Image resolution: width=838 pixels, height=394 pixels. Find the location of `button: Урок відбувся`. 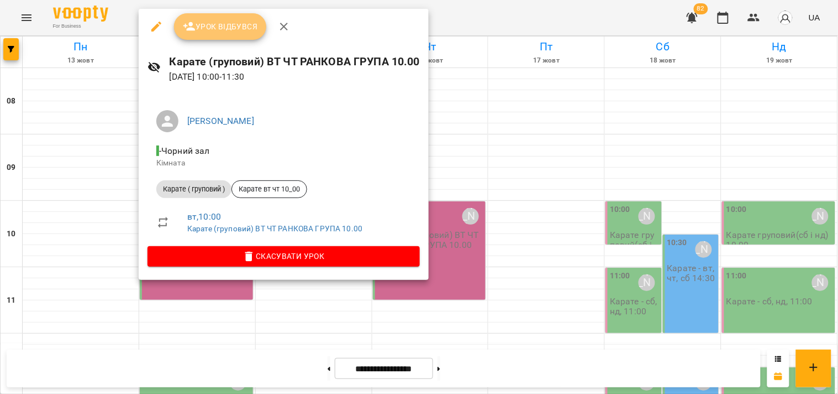

button: Урок відбувся is located at coordinates (221, 27).